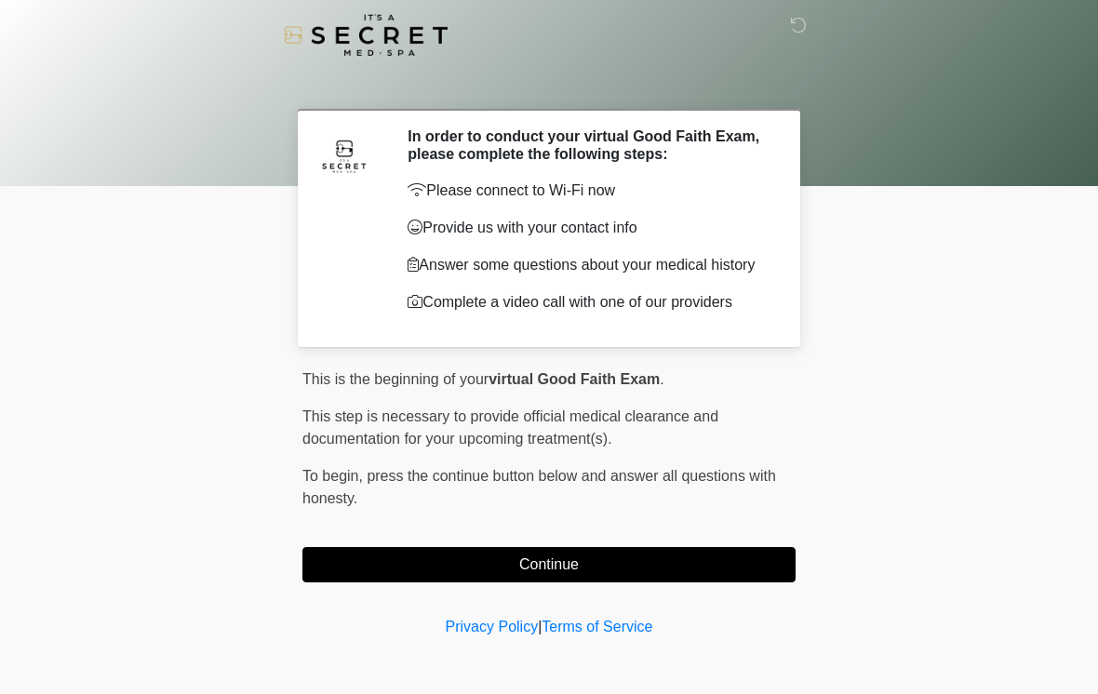  What do you see at coordinates (587, 265) in the screenshot?
I see `p: Answer some questions about your medical history` at bounding box center [587, 265].